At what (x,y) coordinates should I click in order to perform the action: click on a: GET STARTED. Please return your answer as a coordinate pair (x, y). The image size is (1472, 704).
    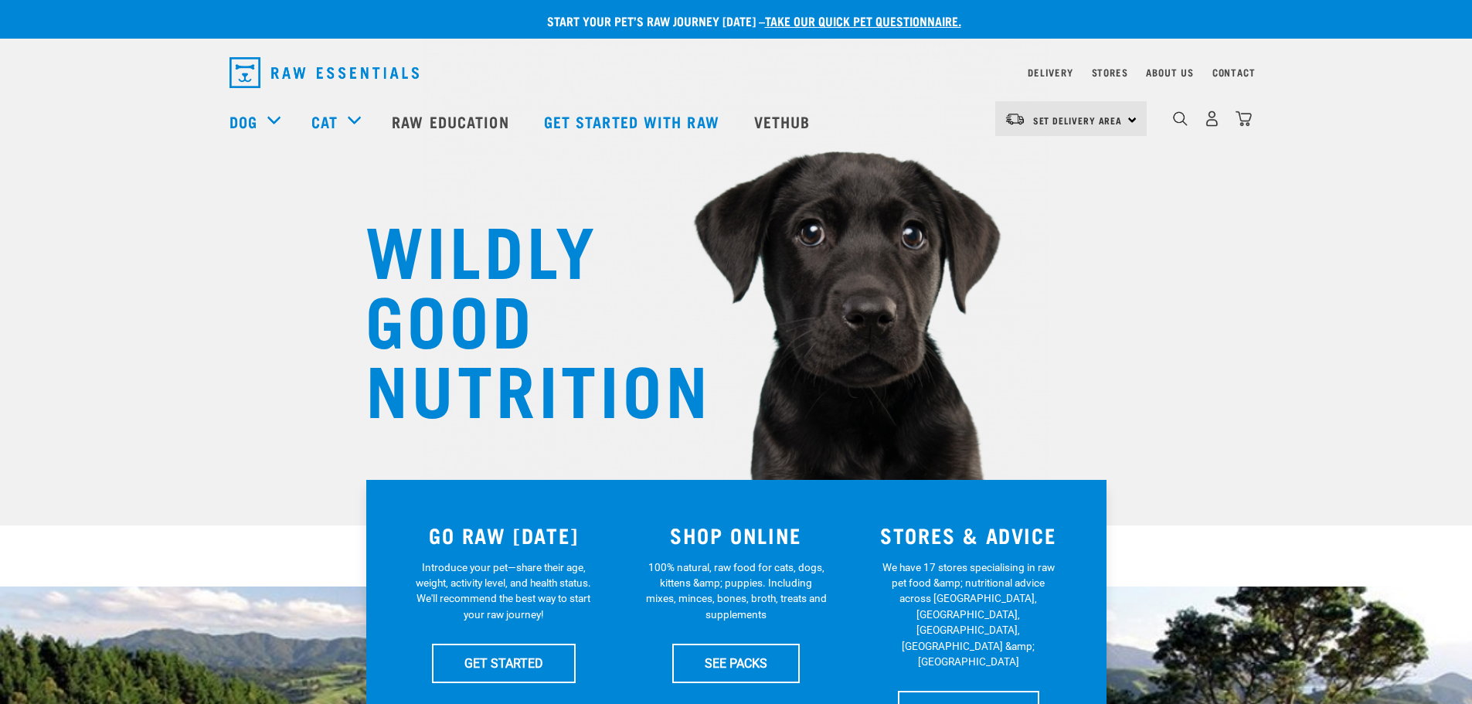
    Looking at the image, I should click on (504, 663).